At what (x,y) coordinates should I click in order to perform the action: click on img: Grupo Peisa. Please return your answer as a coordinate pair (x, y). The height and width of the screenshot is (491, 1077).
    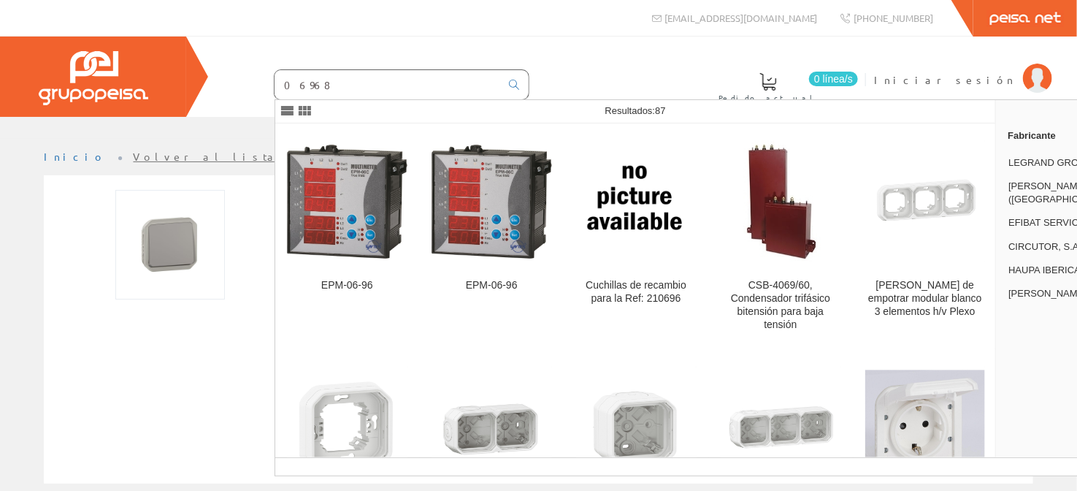
    Looking at the image, I should click on (93, 78).